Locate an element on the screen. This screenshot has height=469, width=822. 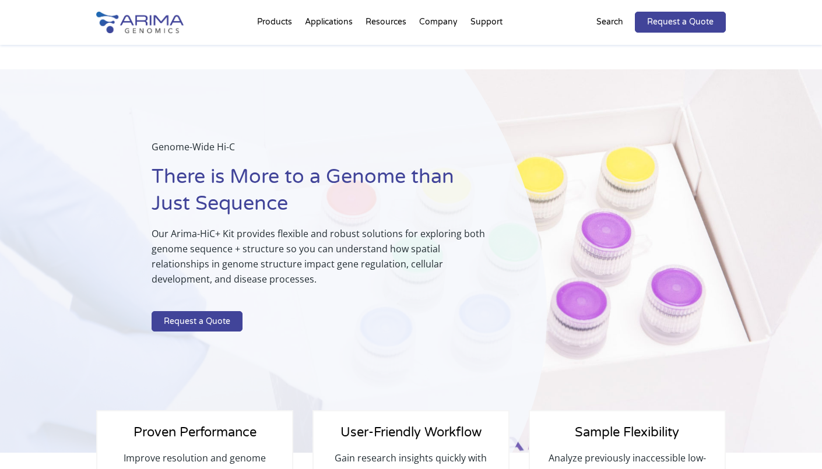
p: Search is located at coordinates (610, 22).